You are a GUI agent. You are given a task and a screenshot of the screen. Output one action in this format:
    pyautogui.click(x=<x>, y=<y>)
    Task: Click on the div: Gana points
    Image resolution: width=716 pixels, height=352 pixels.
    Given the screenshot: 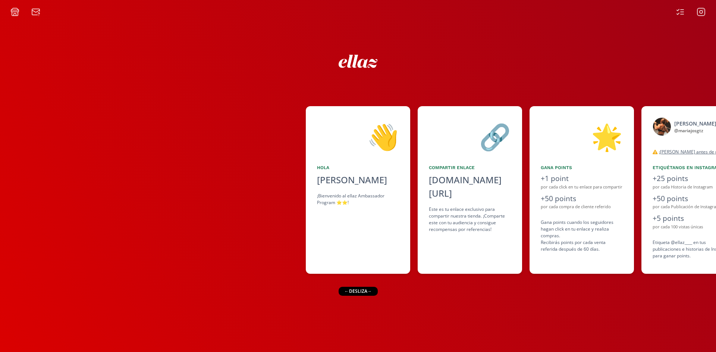 What is the action you would take?
    pyautogui.click(x=582, y=168)
    